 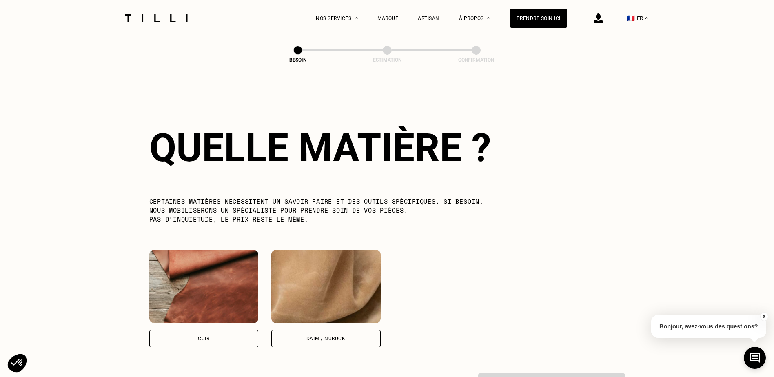 What do you see at coordinates (764, 317) in the screenshot?
I see `button: X` at bounding box center [764, 317].